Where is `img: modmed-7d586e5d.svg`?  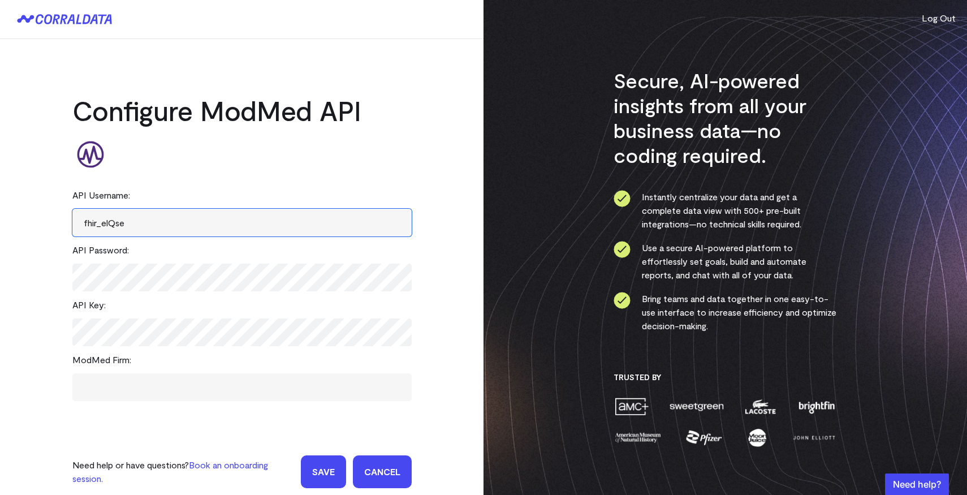 img: modmed-7d586e5d.svg is located at coordinates (90, 154).